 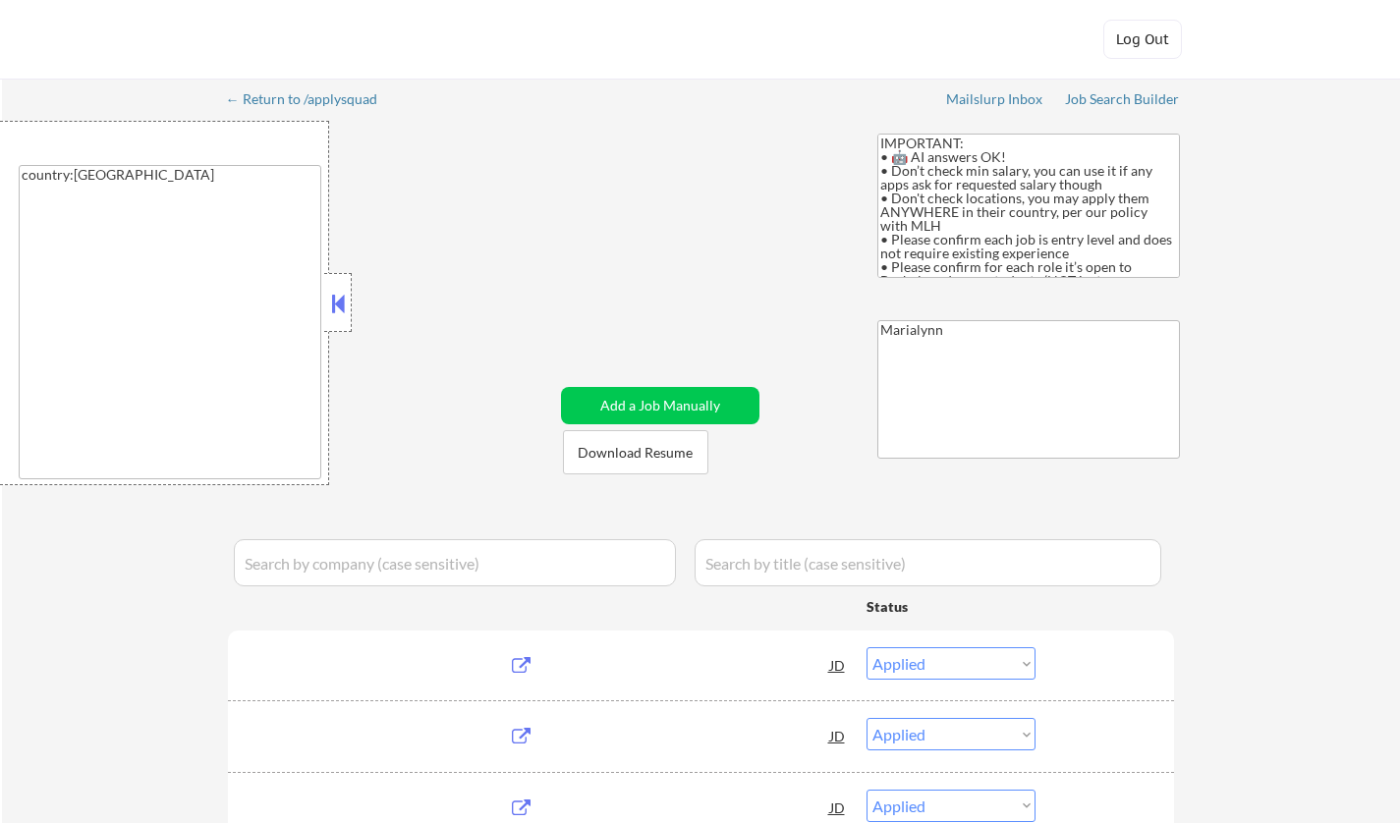 I want to click on div: Status, so click(x=951, y=606).